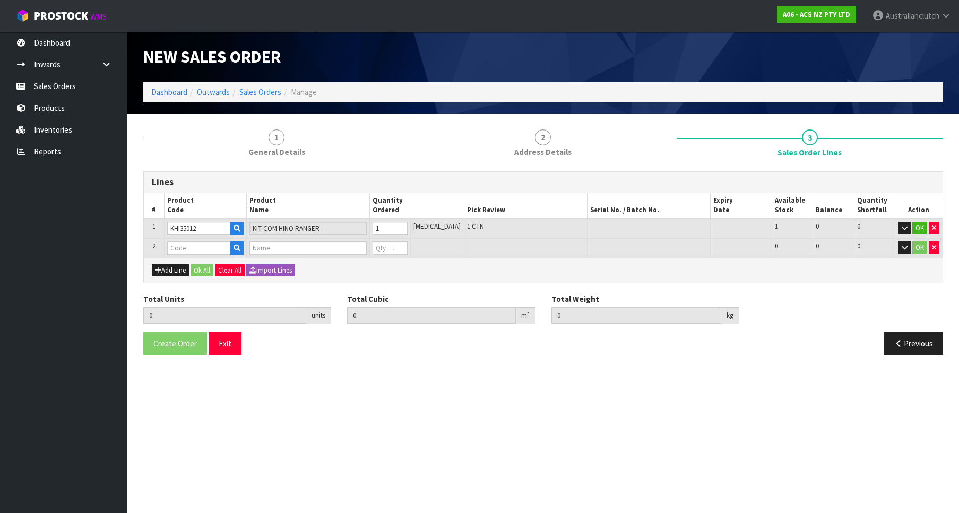 This screenshot has width=959, height=513. What do you see at coordinates (874, 206) in the screenshot?
I see `th: Quantity Shortfall` at bounding box center [874, 206].